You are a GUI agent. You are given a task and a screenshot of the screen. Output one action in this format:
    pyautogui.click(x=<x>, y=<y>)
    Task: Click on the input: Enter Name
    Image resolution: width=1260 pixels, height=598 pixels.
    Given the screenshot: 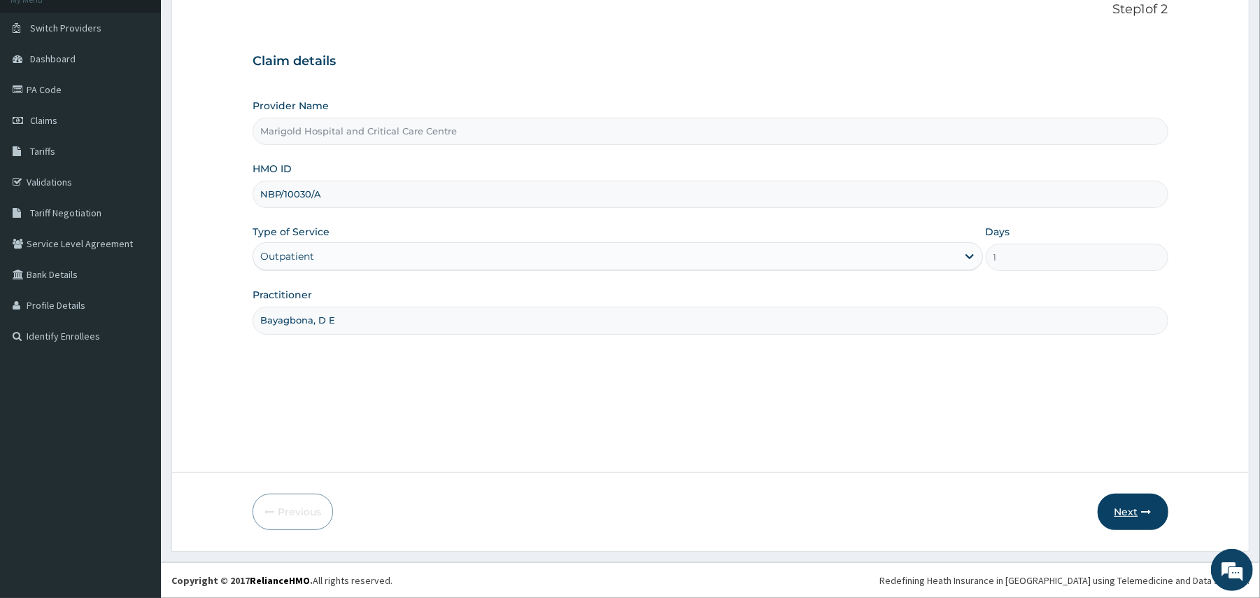 What is the action you would take?
    pyautogui.click(x=710, y=320)
    